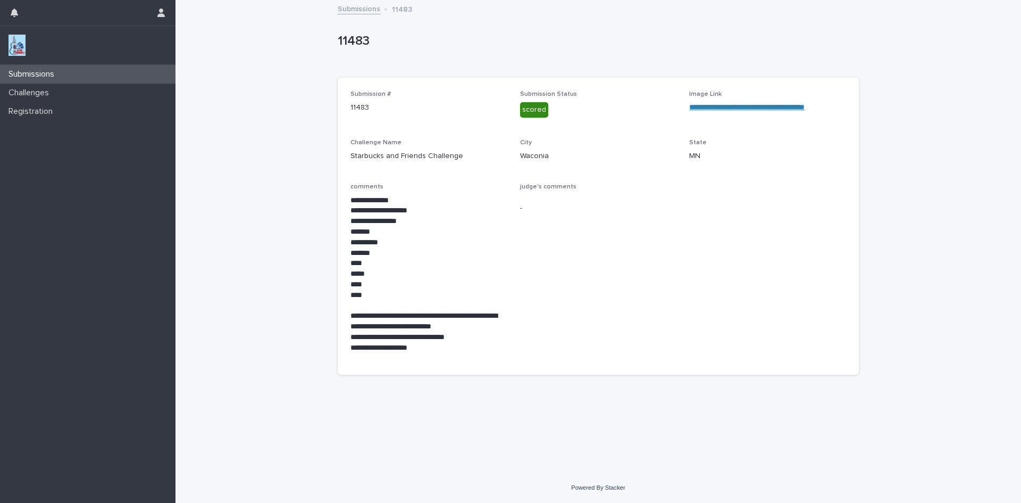 The width and height of the screenshot is (1021, 503). I want to click on a: Submissions, so click(359, 8).